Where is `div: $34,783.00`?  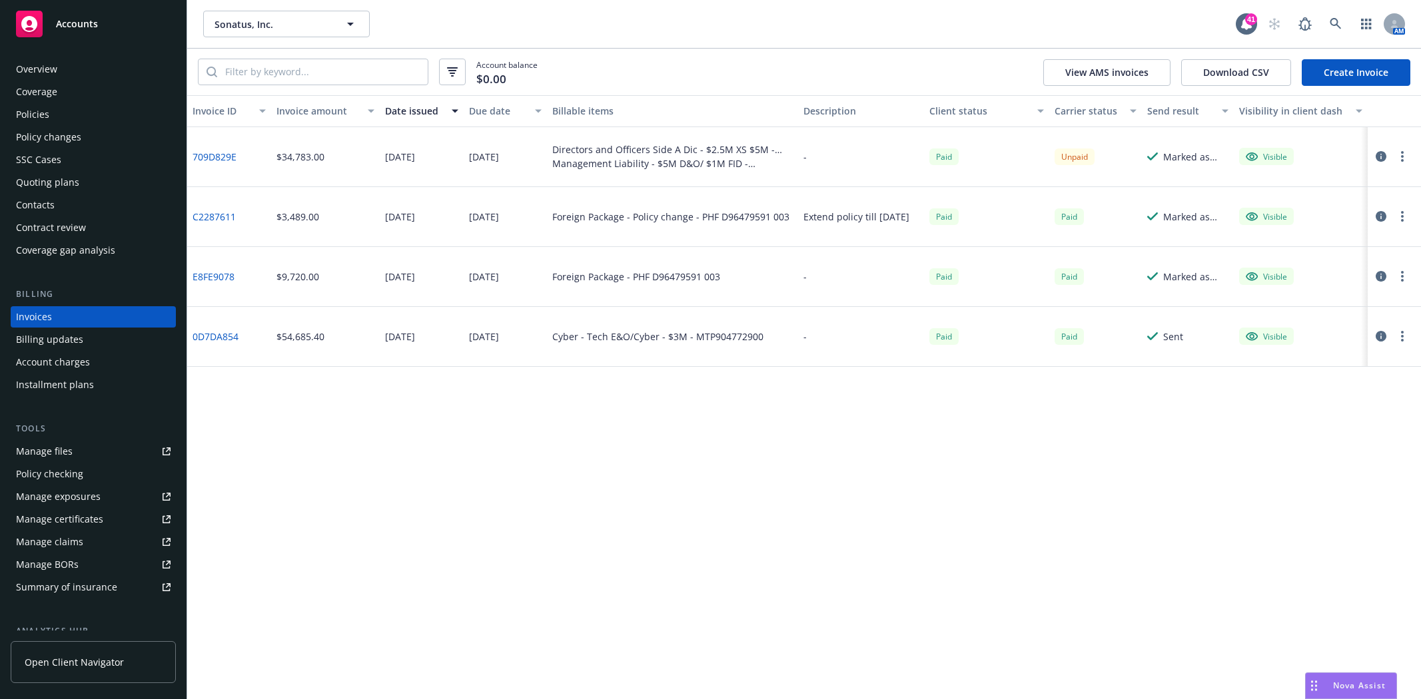
div: $34,783.00 is located at coordinates (300, 157).